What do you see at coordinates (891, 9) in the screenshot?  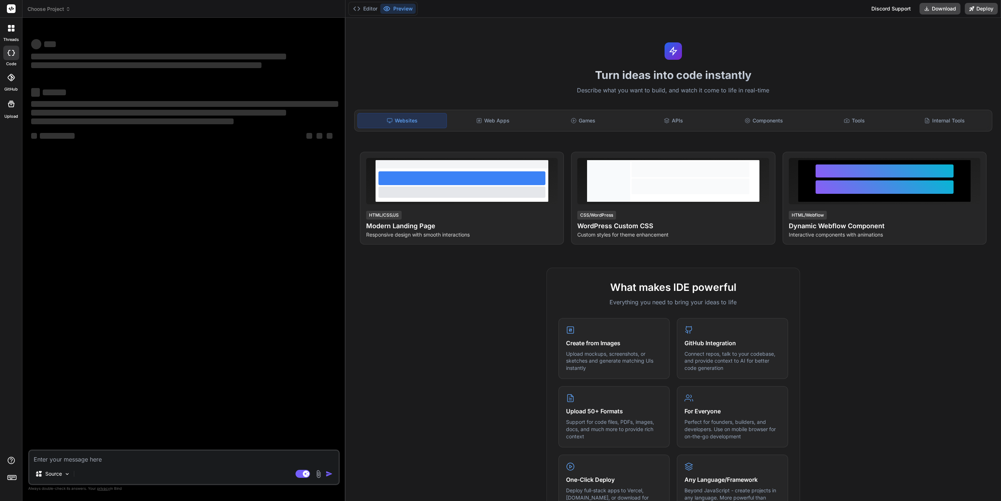 I see `div: Discord Support` at bounding box center [891, 9].